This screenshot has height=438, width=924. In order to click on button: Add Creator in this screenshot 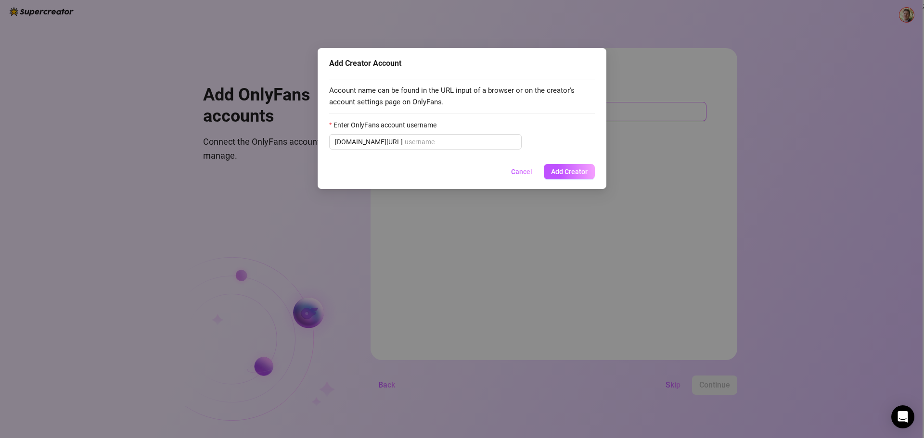, I will do `click(569, 172)`.